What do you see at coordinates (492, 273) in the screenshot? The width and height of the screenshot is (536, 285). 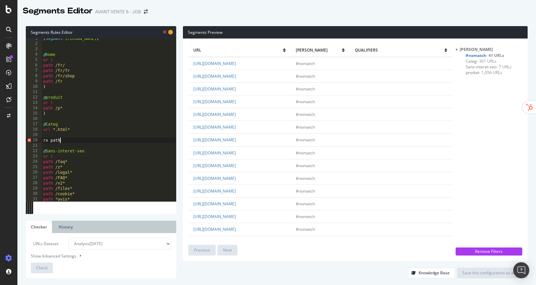 I see `button: Save this configuration as active` at bounding box center [492, 273].